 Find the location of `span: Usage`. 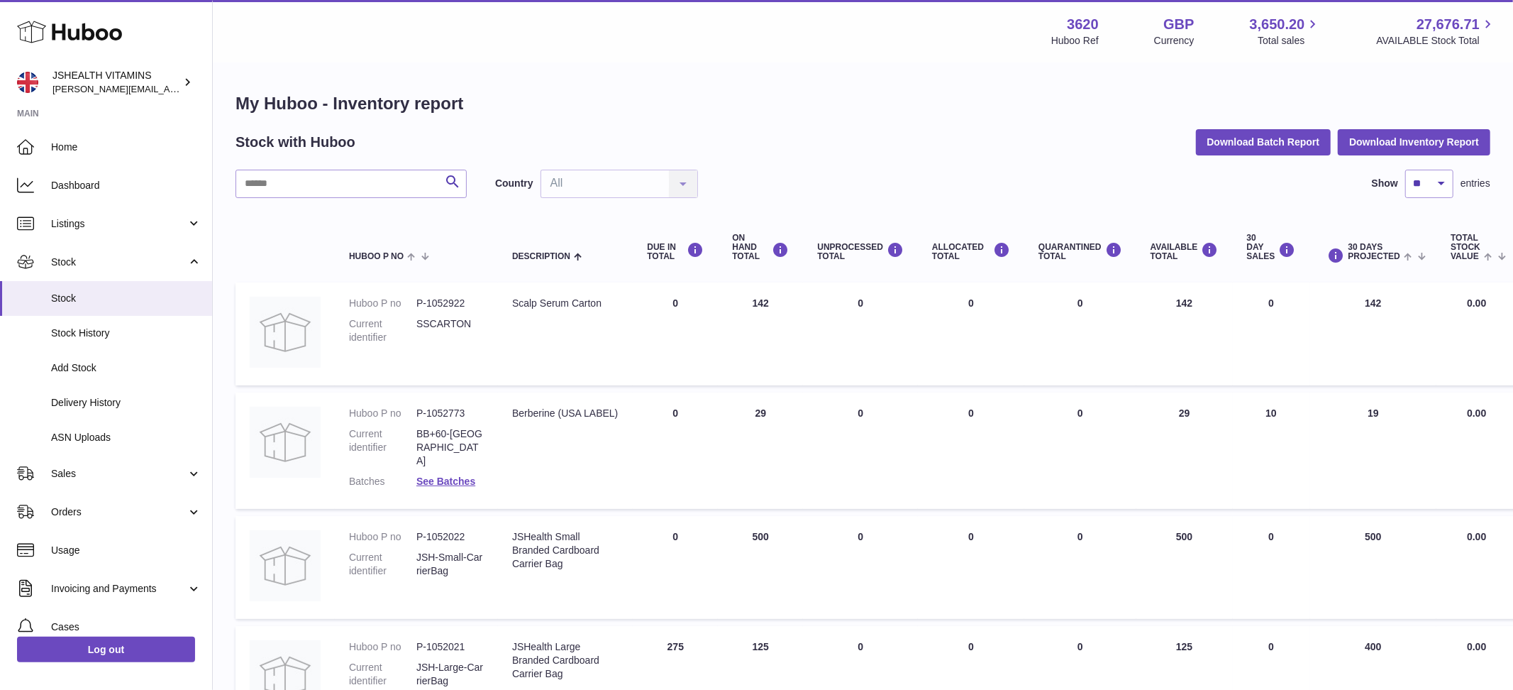

span: Usage is located at coordinates (126, 550).